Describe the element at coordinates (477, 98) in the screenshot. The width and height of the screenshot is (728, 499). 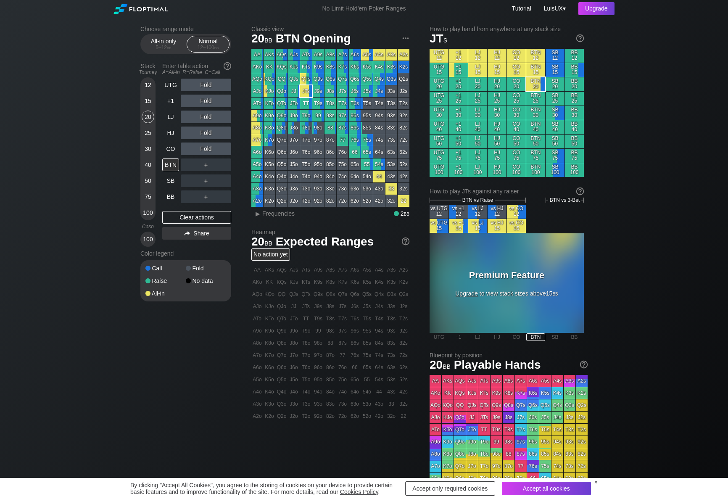
I see `div: LJ 25` at that location.